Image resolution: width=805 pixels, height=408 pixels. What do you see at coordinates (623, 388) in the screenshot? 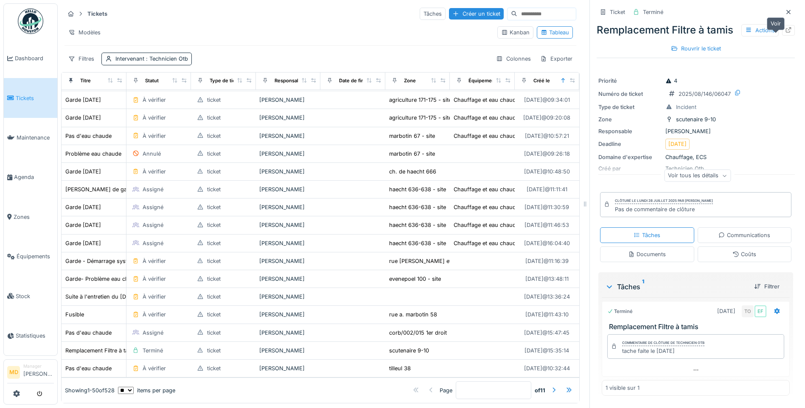
I see `div: 1 visible sur 1` at bounding box center [623, 388].